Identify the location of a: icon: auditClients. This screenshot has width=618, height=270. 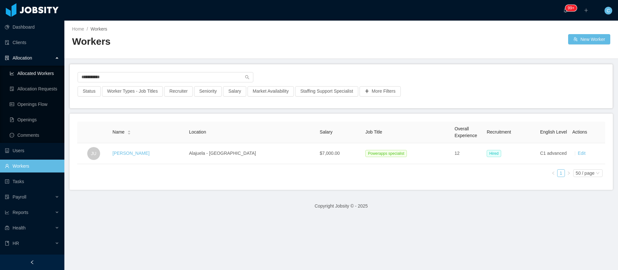
(32, 43).